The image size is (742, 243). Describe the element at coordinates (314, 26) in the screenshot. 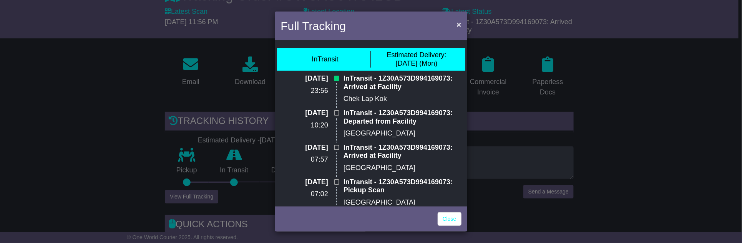

I see `h4: Full Tracking` at that location.